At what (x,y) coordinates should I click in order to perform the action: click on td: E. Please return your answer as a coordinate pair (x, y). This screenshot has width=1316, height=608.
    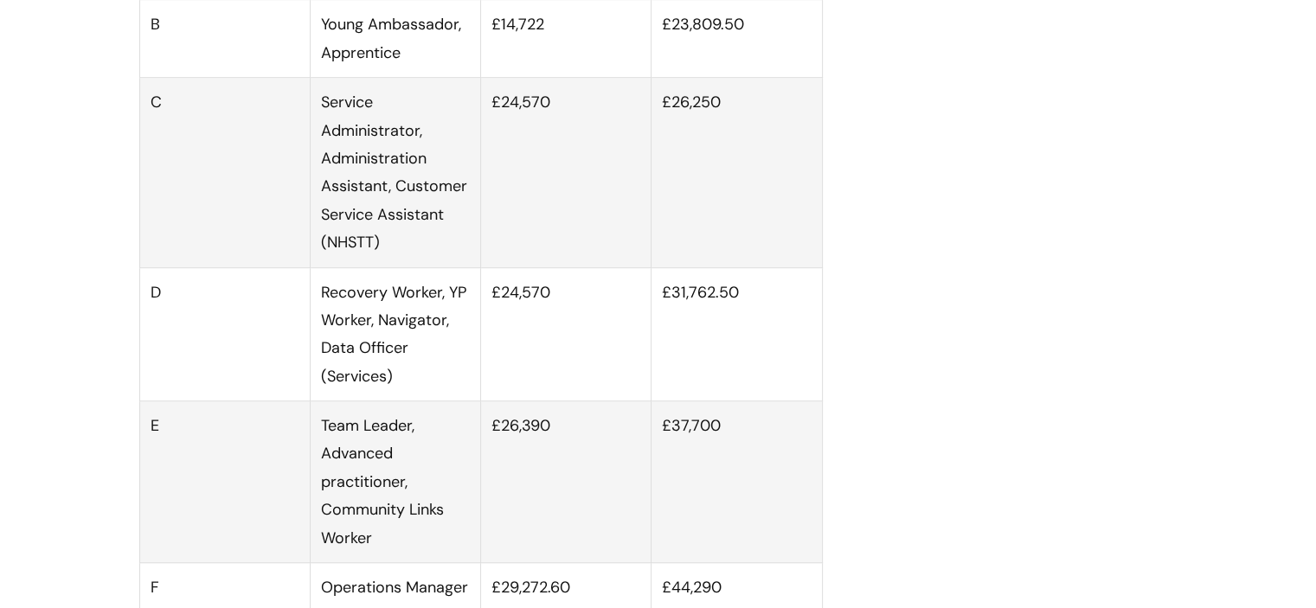
    Looking at the image, I should click on (224, 482).